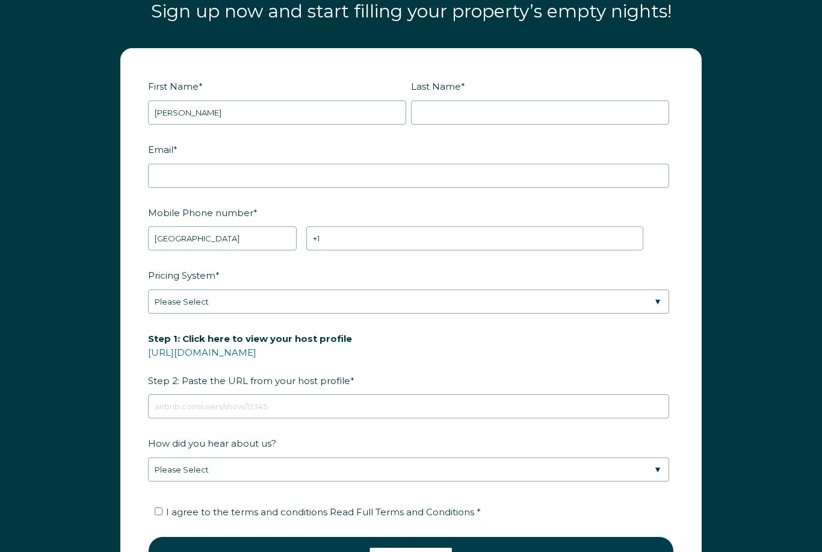 This screenshot has height=552, width=822. Describe the element at coordinates (402, 512) in the screenshot. I see `a: Read Full Terms and Conditions` at that location.